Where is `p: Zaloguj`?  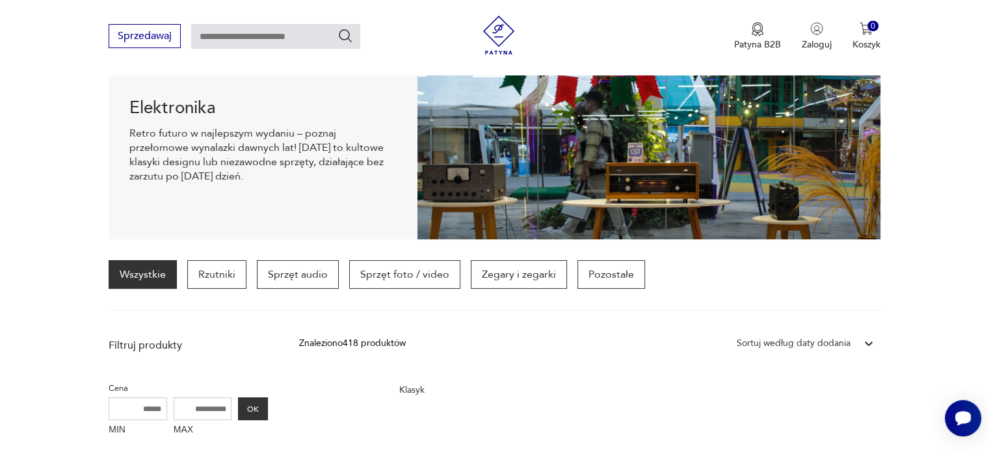 p: Zaloguj is located at coordinates (817, 44).